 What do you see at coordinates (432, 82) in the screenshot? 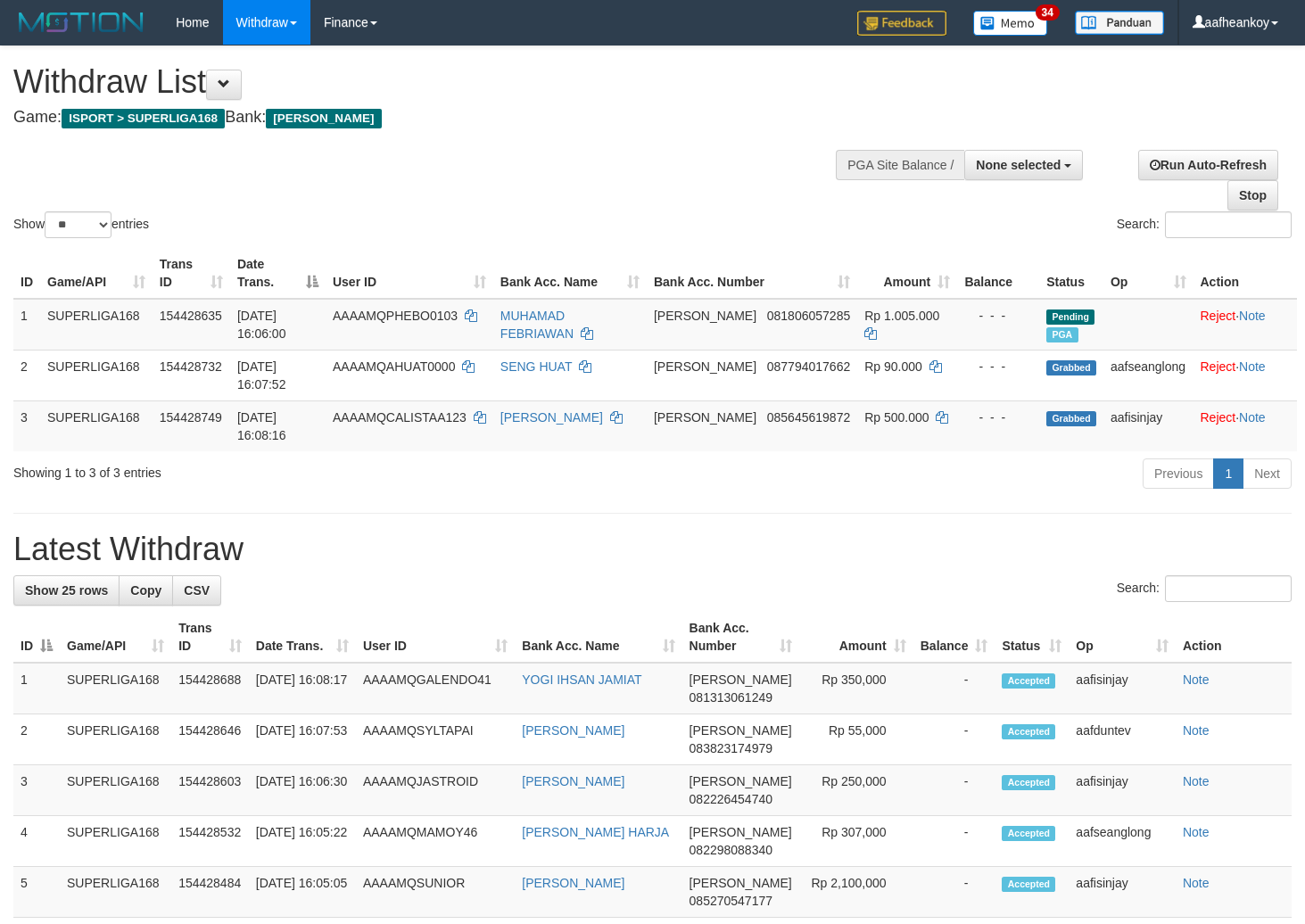
I see `h1: Withdraw List` at bounding box center [432, 82].